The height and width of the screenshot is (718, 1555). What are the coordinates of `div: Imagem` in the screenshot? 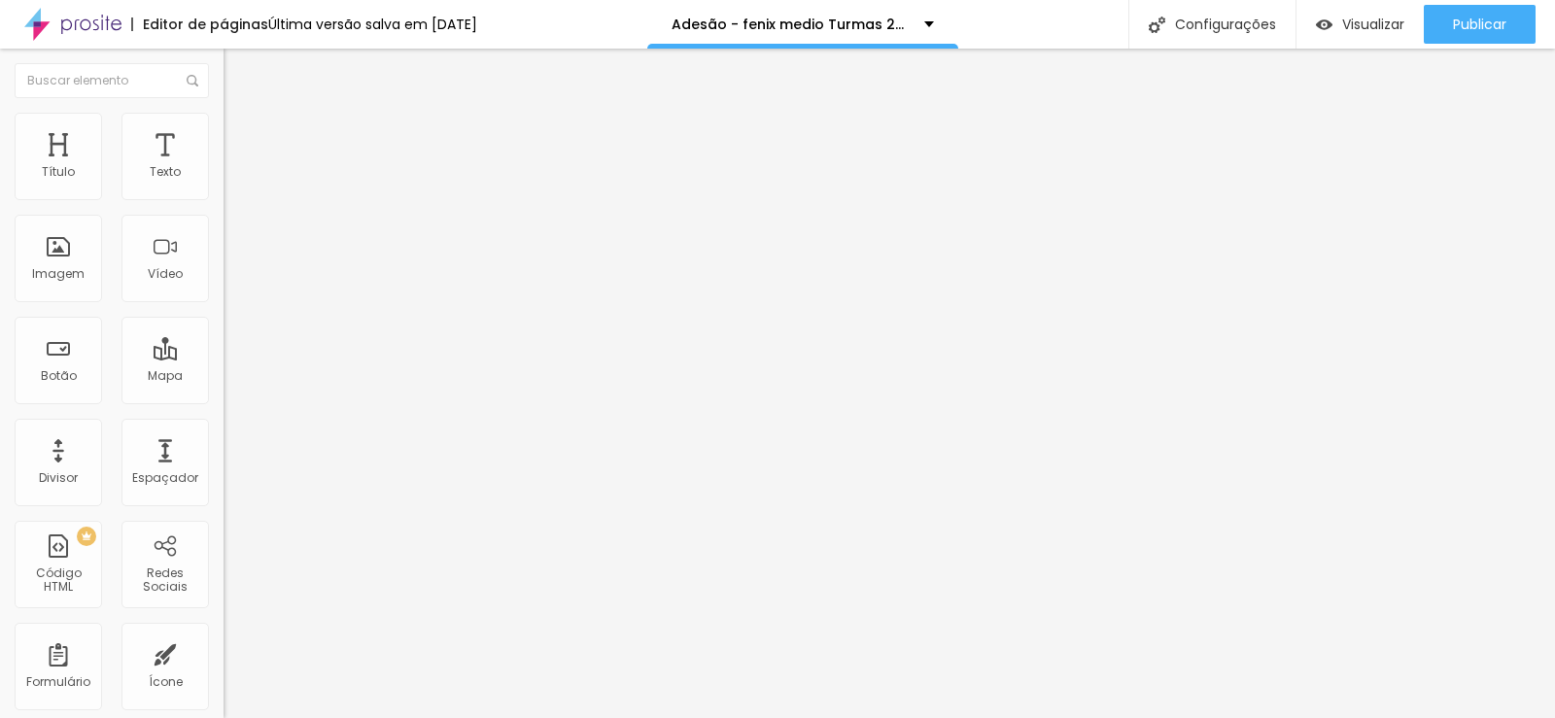 It's located at (58, 274).